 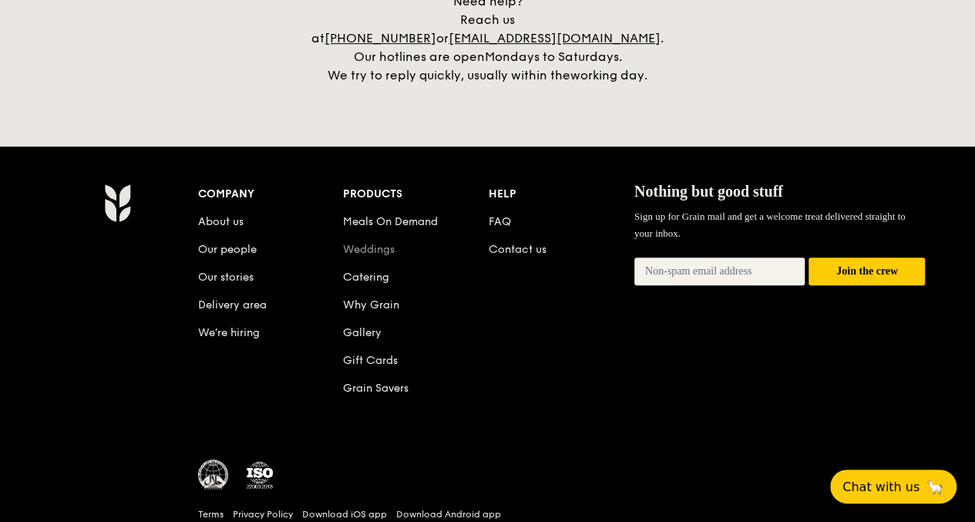 I want to click on a: Gift Cards, so click(x=370, y=360).